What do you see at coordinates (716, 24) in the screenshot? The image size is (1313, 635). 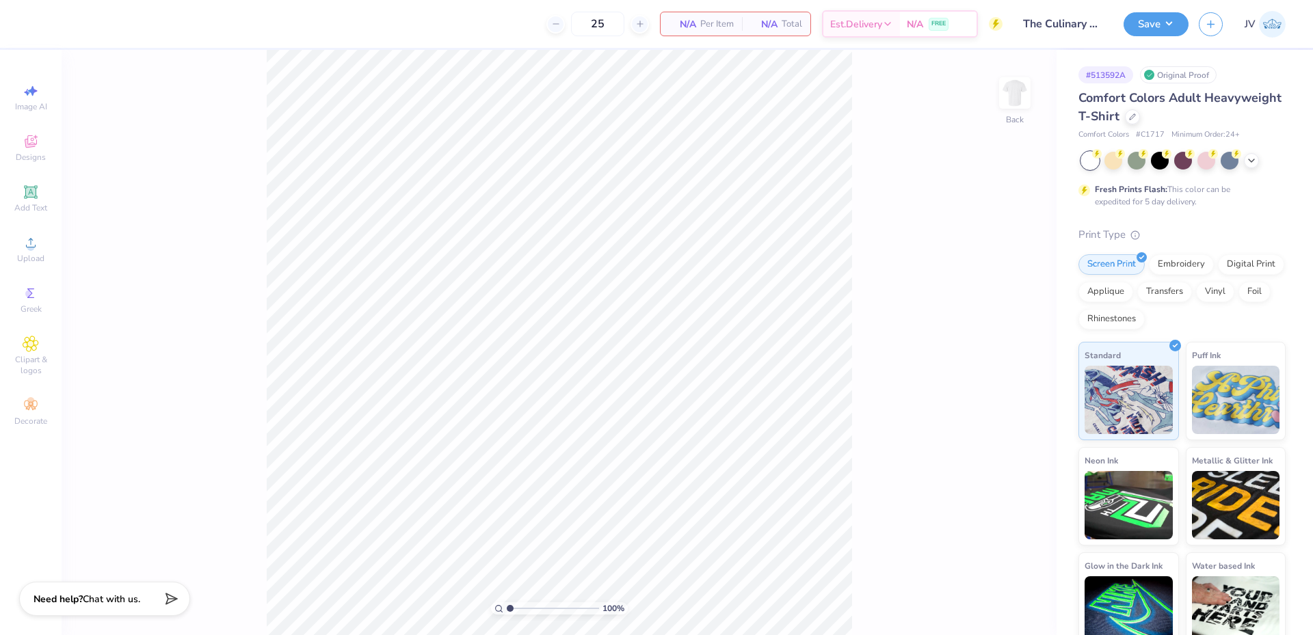 I see `span: Per Item` at bounding box center [716, 24].